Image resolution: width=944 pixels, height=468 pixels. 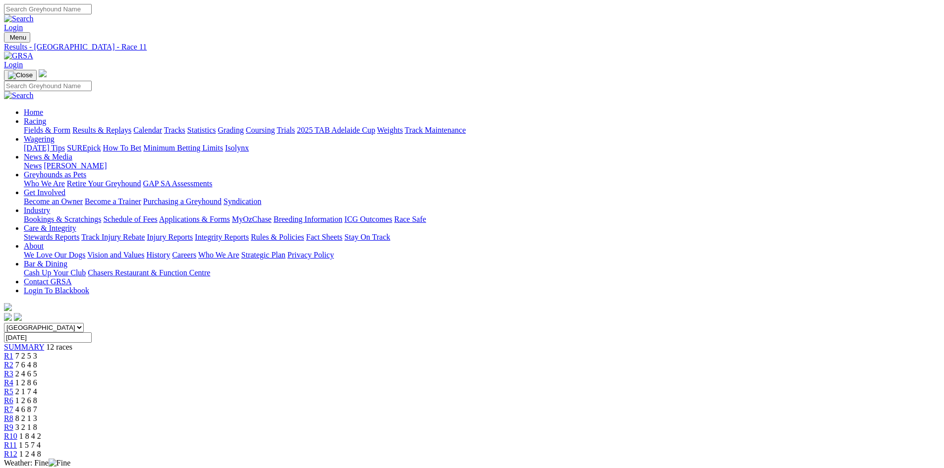 I want to click on a: Purchasing a Greyhound, so click(x=182, y=201).